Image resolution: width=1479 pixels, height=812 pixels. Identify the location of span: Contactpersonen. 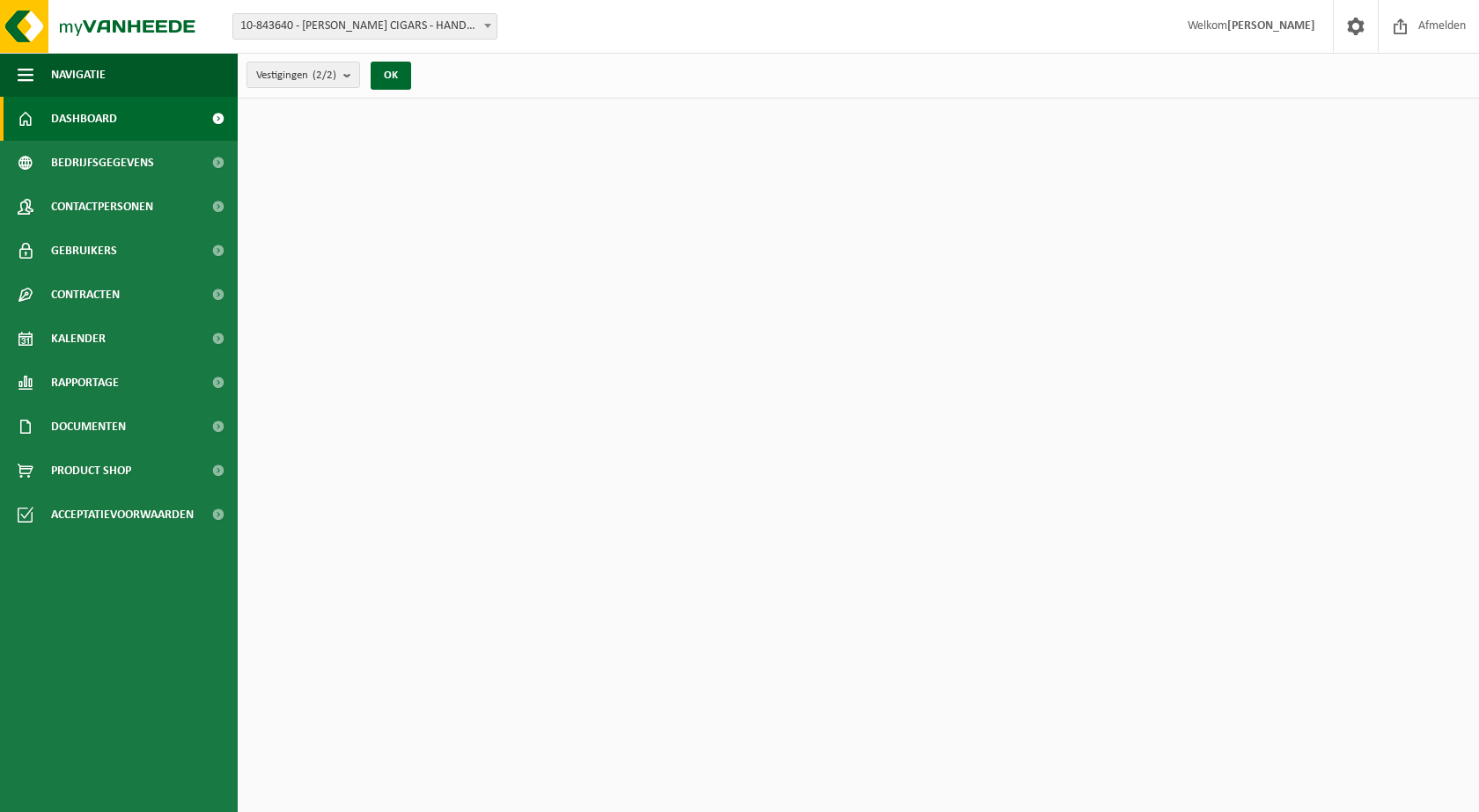
(102, 206).